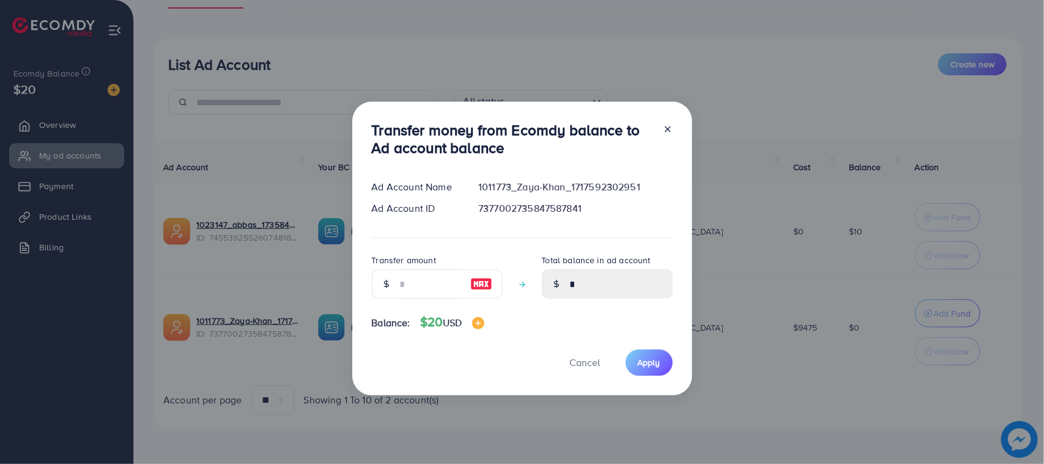 The height and width of the screenshot is (464, 1044). Describe the element at coordinates (575, 208) in the screenshot. I see `div: 7377002735847587841` at that location.